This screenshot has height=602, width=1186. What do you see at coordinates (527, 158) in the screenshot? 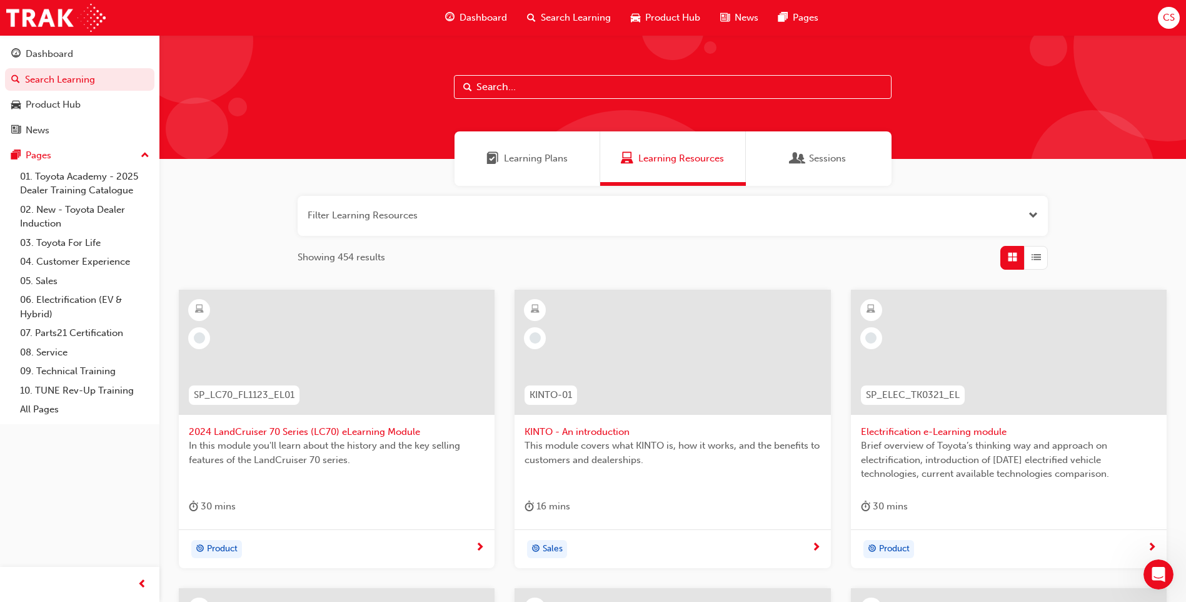
I see `a: Learning PlansLearning Plans` at bounding box center [527, 158].